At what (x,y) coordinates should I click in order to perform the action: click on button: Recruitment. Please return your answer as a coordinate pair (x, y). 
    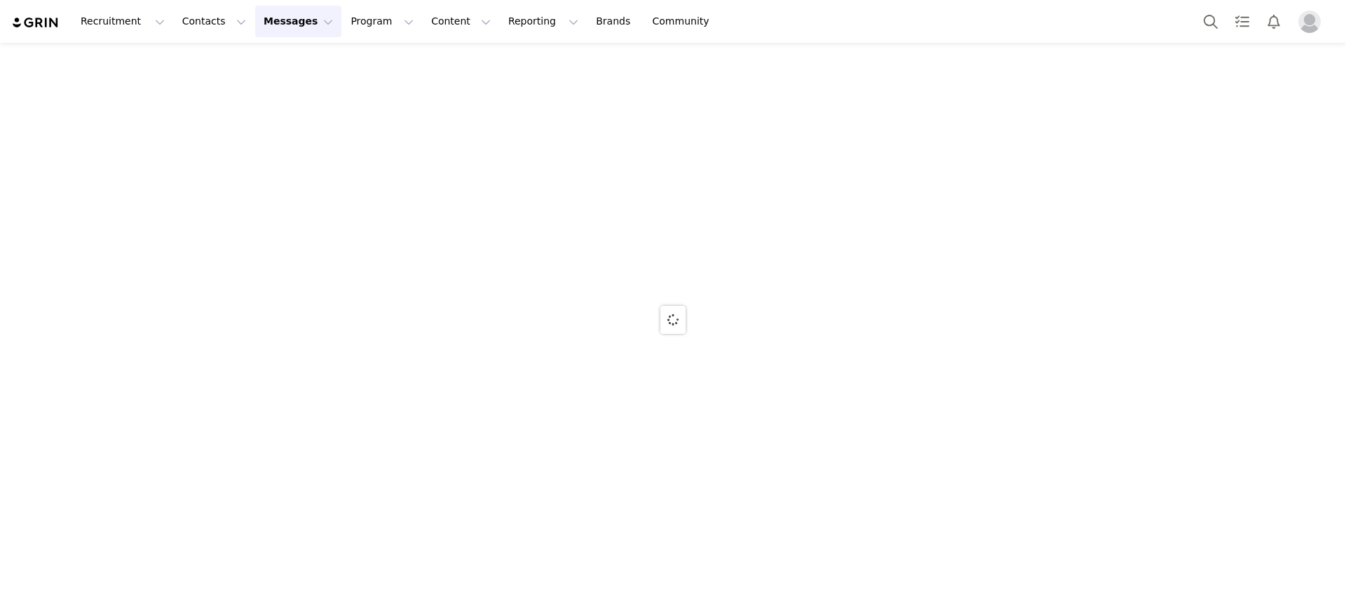
    Looking at the image, I should click on (123, 21).